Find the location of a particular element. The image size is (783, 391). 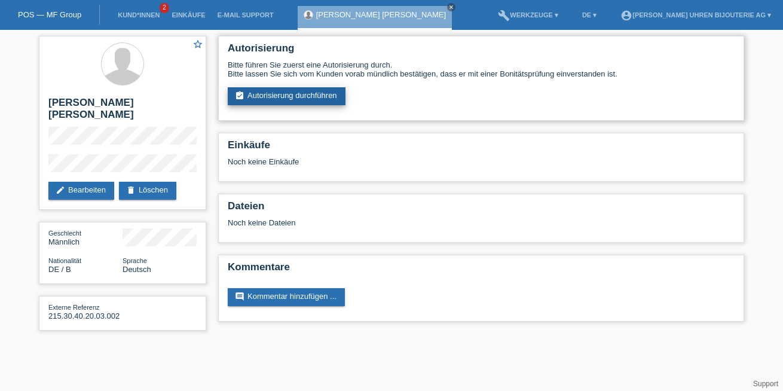

h2: Kommentare is located at coordinates (481, 270).